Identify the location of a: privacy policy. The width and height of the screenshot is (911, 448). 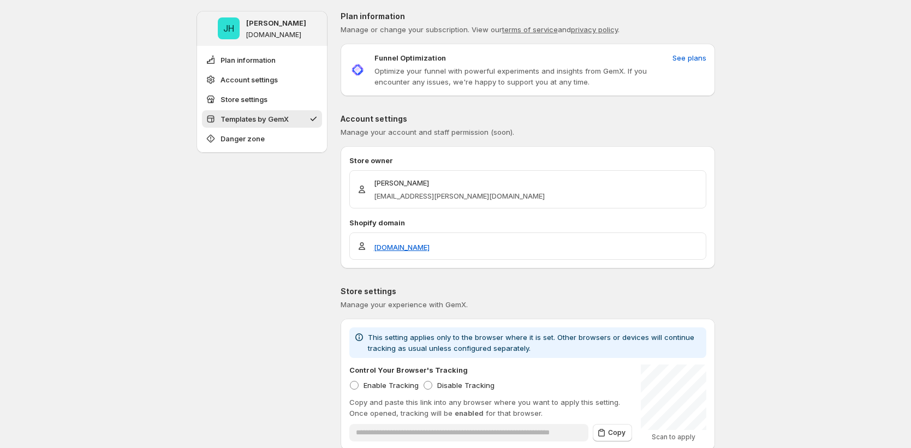
(594, 29).